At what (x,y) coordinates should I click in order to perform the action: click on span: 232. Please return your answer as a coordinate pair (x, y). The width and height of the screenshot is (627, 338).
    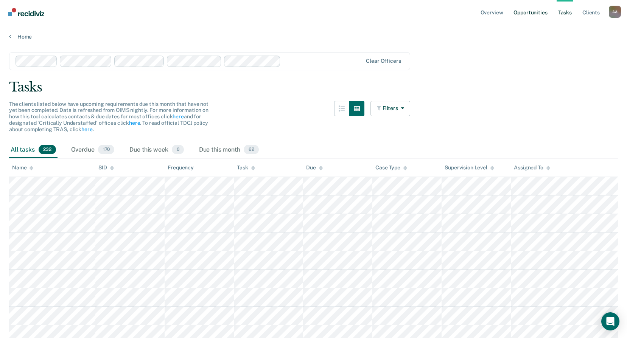
    Looking at the image, I should click on (47, 150).